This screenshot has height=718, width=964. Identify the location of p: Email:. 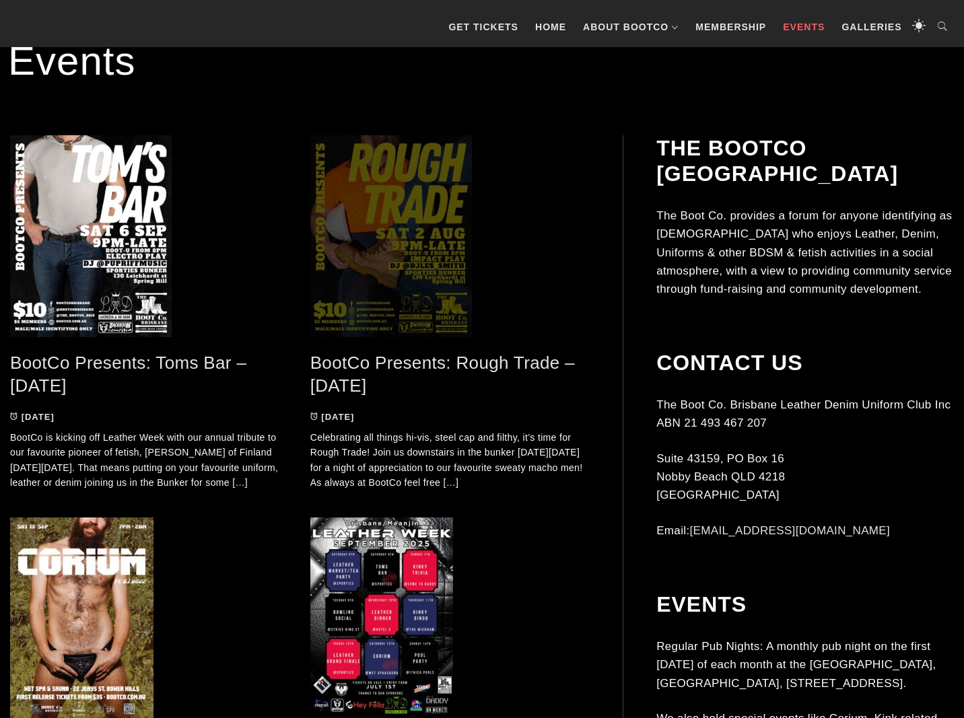
(805, 530).